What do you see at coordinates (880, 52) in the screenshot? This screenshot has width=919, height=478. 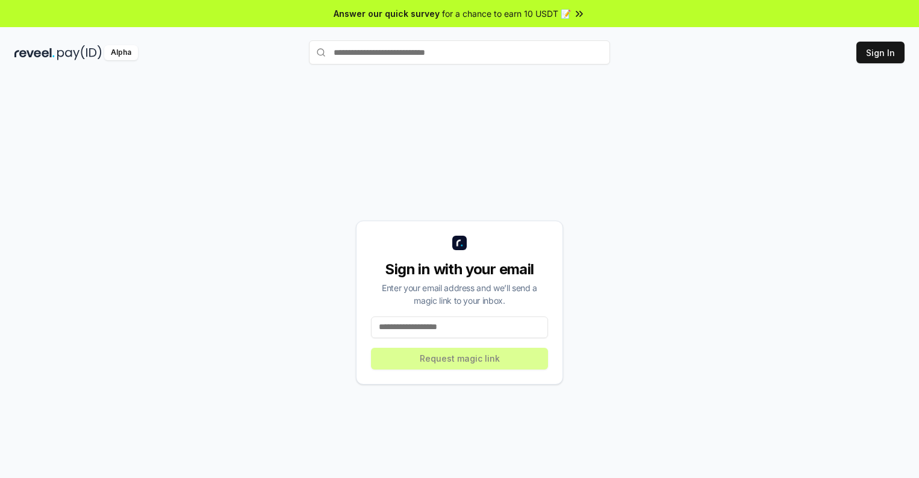 I see `button: Sign In` at bounding box center [880, 52].